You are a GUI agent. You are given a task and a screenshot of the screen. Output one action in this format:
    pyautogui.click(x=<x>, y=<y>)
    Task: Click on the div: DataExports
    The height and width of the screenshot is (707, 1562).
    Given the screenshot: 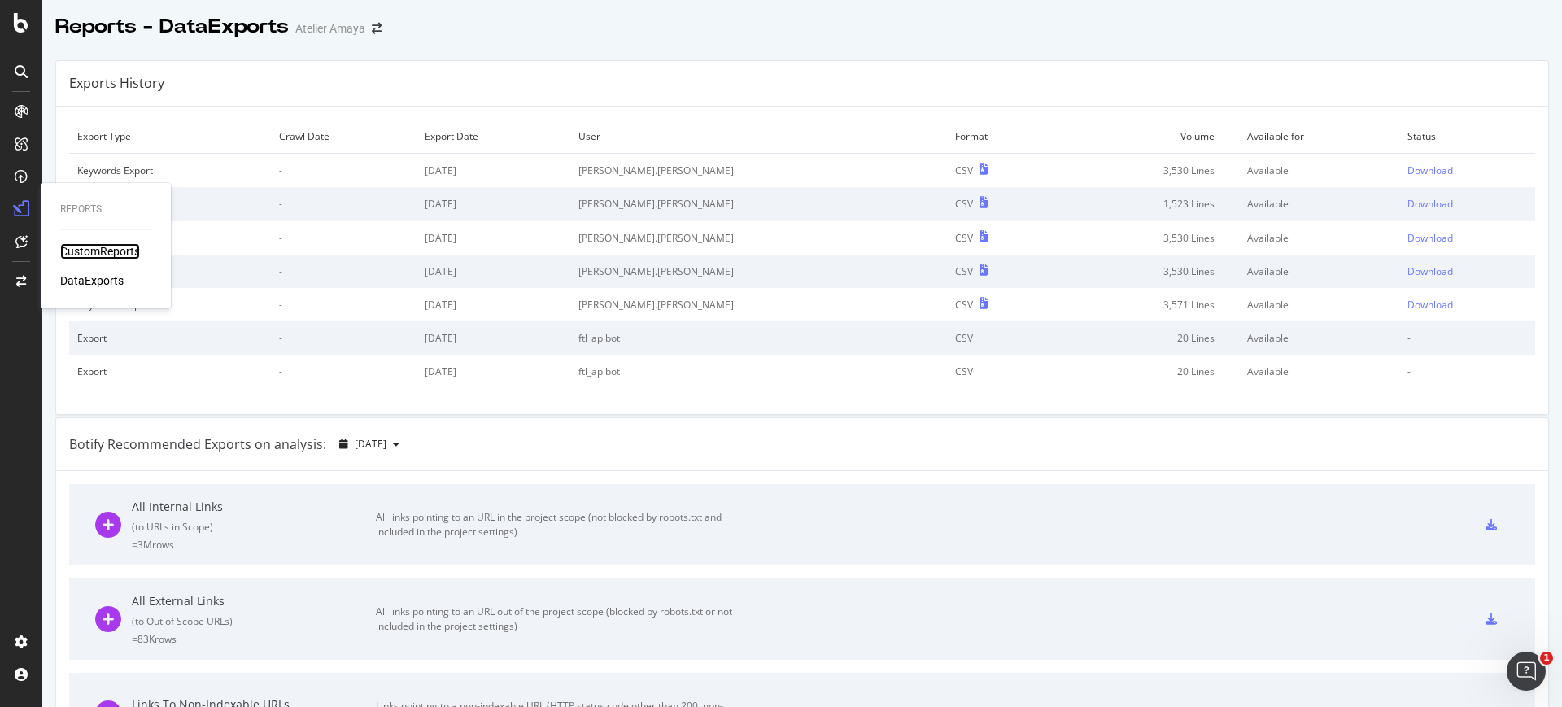 What is the action you would take?
    pyautogui.click(x=92, y=281)
    